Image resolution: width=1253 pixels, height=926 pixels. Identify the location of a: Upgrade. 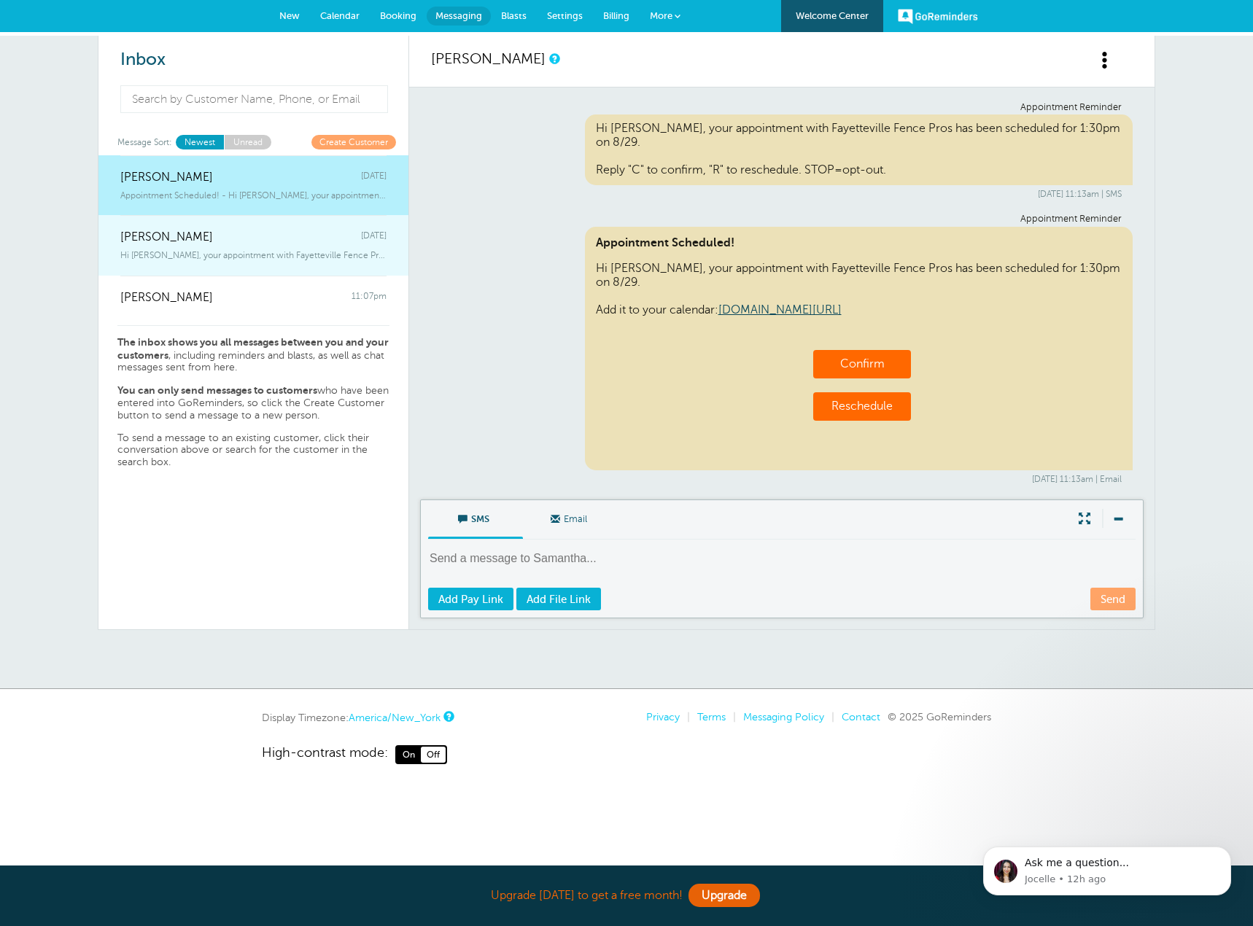
(724, 895).